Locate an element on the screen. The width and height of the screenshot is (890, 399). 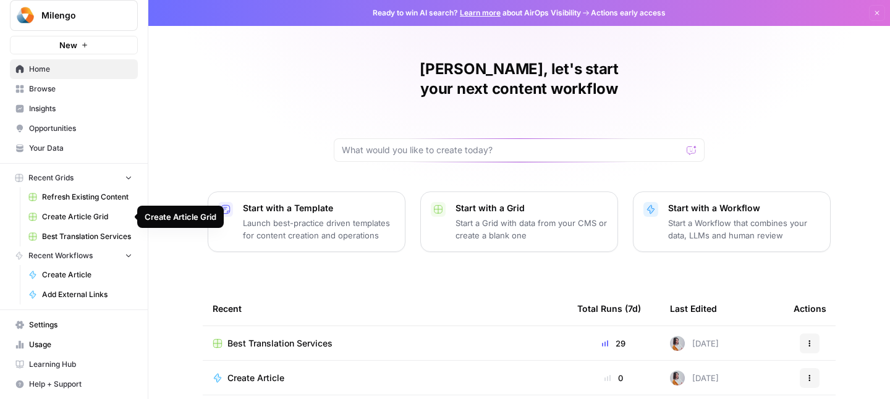
button: Recent Grids is located at coordinates (74, 178).